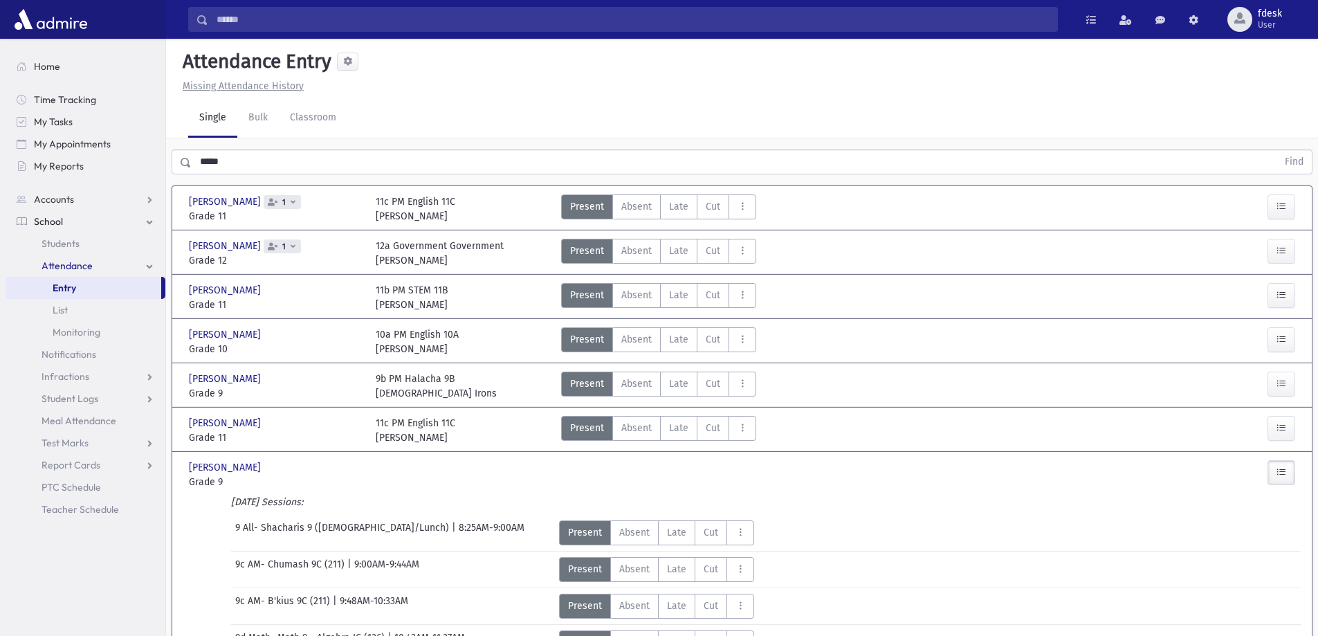 The image size is (1318, 636). I want to click on a: Time Tracking, so click(85, 100).